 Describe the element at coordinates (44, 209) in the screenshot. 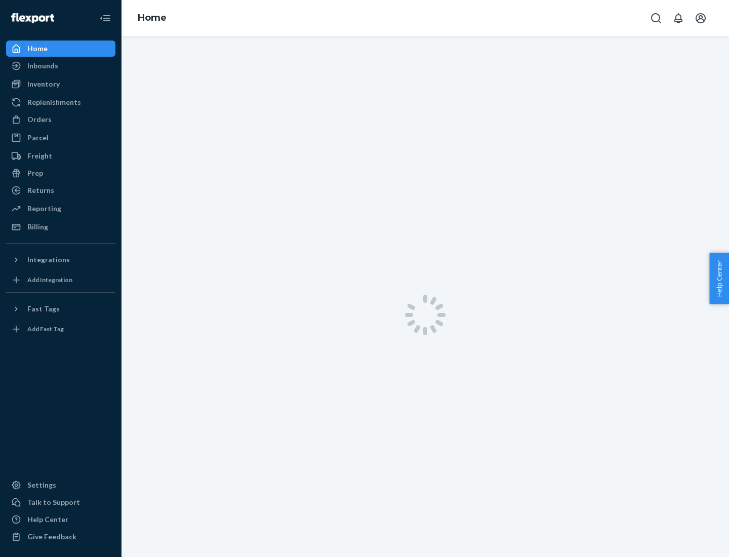

I see `div: Reporting` at that location.